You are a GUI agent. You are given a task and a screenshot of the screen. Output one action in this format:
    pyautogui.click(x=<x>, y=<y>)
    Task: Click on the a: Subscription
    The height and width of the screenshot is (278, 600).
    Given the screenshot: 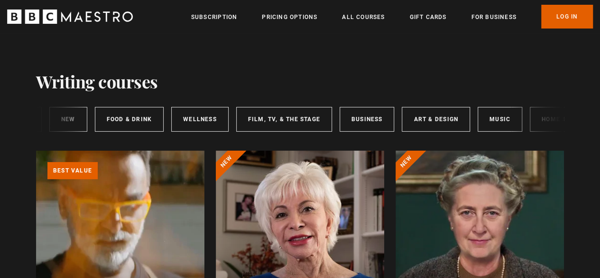 What is the action you would take?
    pyautogui.click(x=214, y=17)
    